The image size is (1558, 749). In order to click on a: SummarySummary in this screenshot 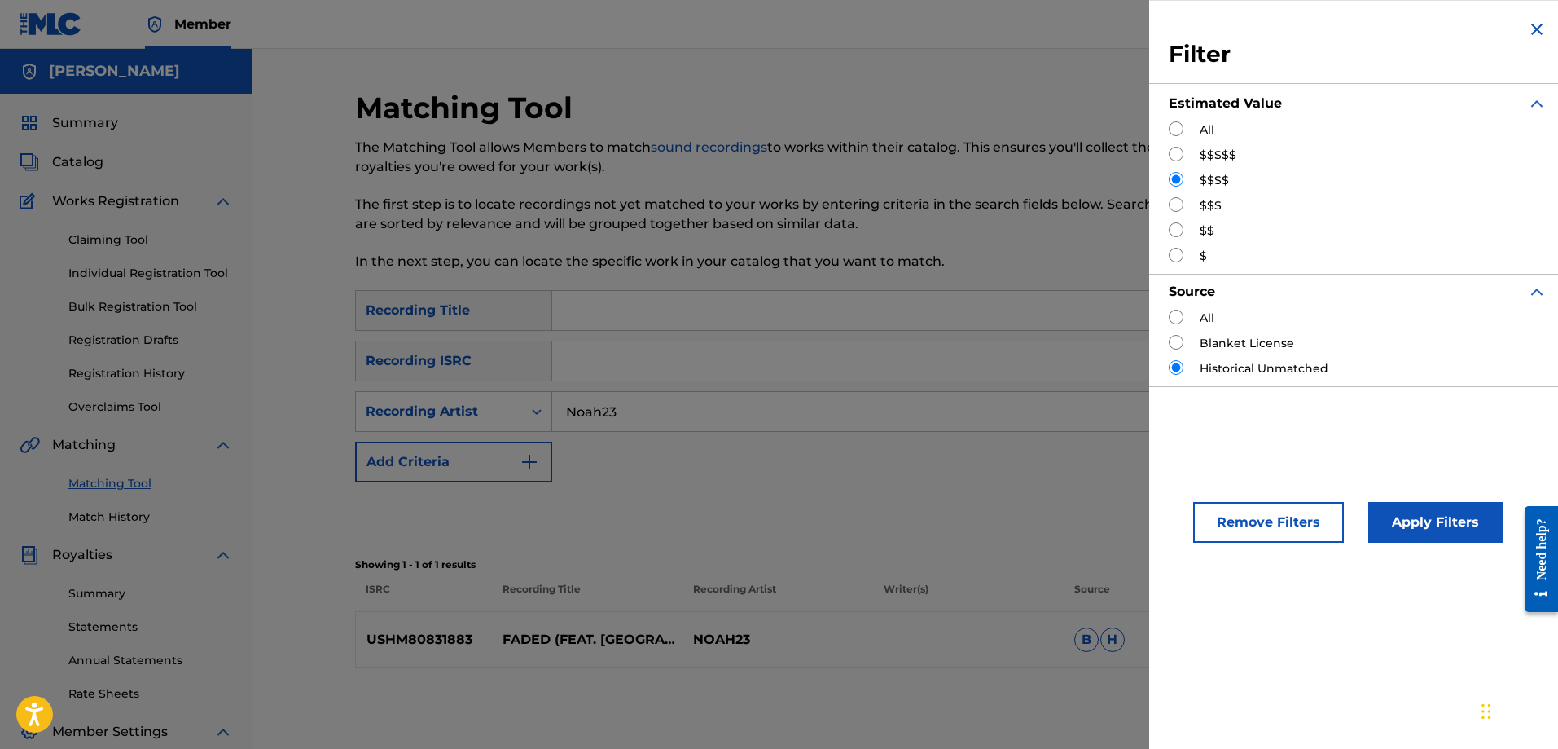, I will do `click(68, 123)`.